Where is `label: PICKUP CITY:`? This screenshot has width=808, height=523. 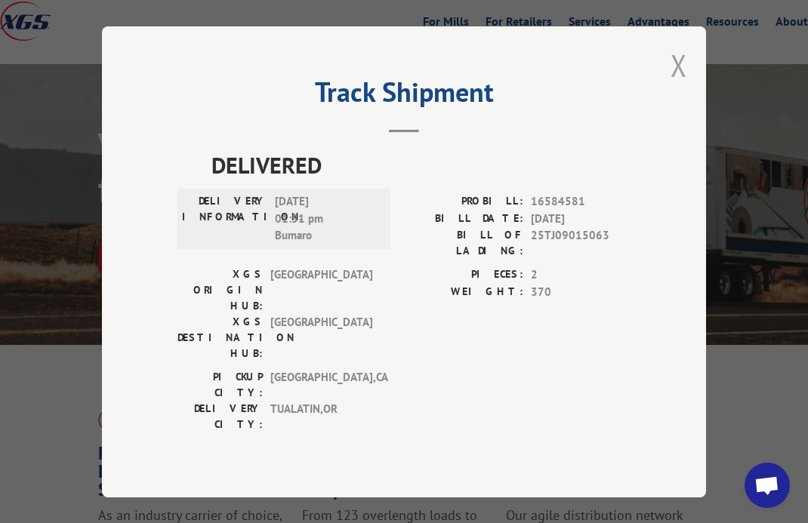 label: PICKUP CITY: is located at coordinates (220, 385).